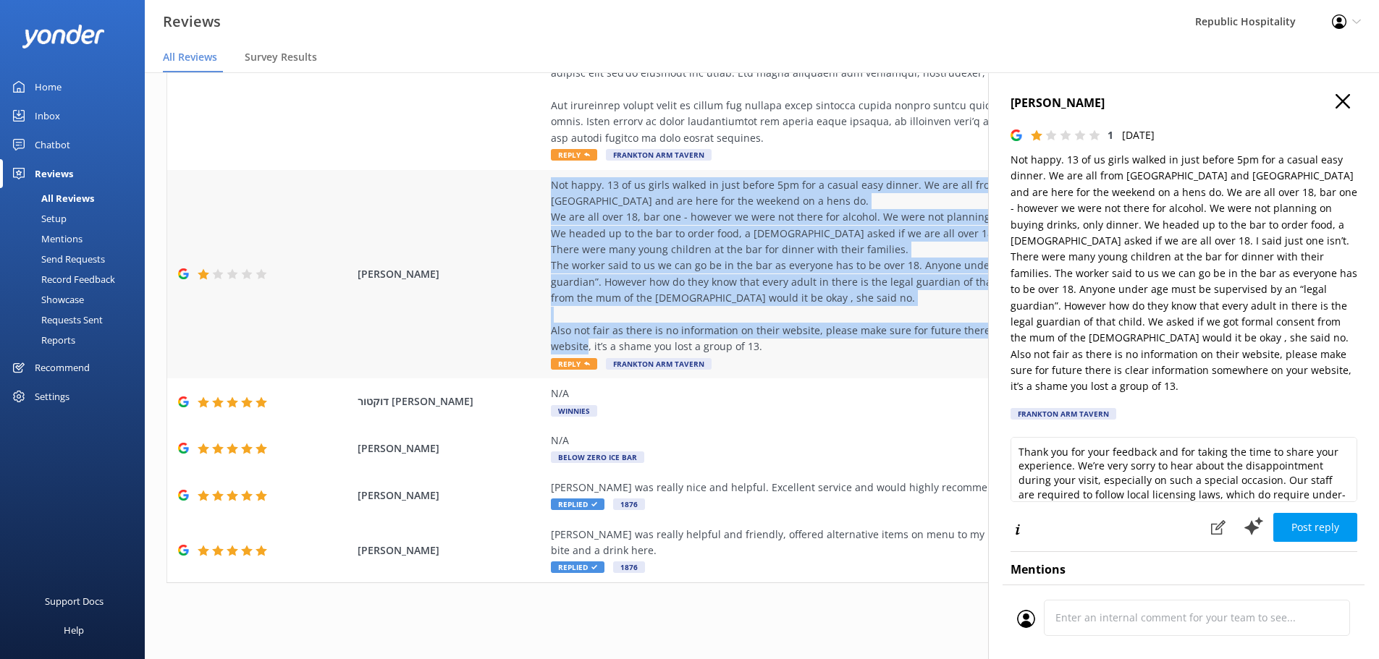 The height and width of the screenshot is (659, 1379). What do you see at coordinates (77, 219) in the screenshot?
I see `a: Setup` at bounding box center [77, 219].